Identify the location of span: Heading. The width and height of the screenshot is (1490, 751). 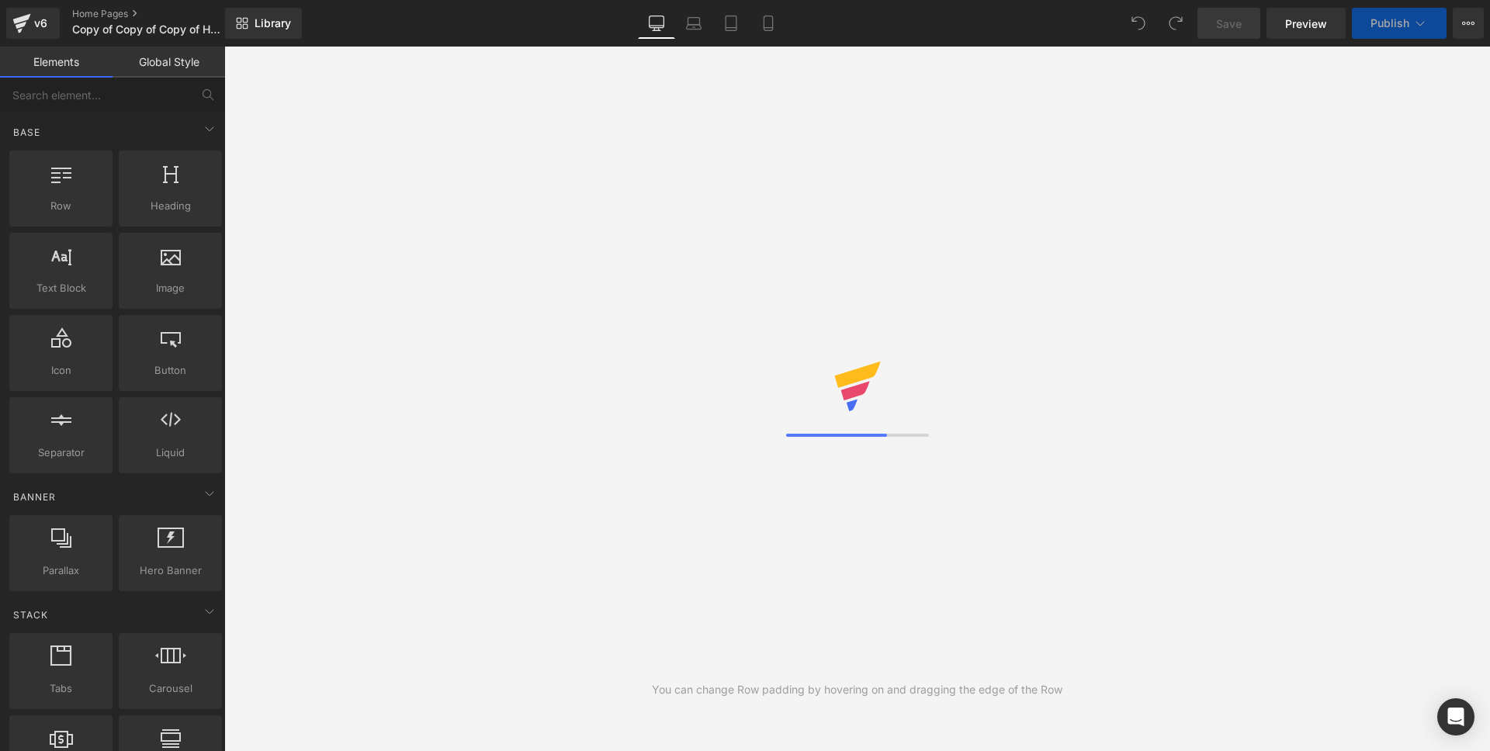
(170, 206).